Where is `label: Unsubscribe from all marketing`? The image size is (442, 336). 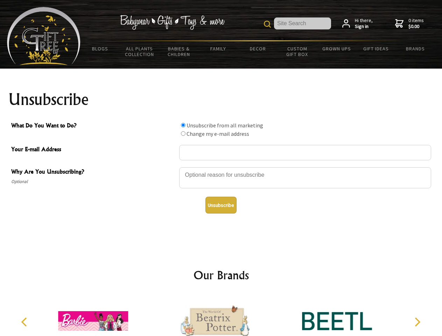 label: Unsubscribe from all marketing is located at coordinates (225, 125).